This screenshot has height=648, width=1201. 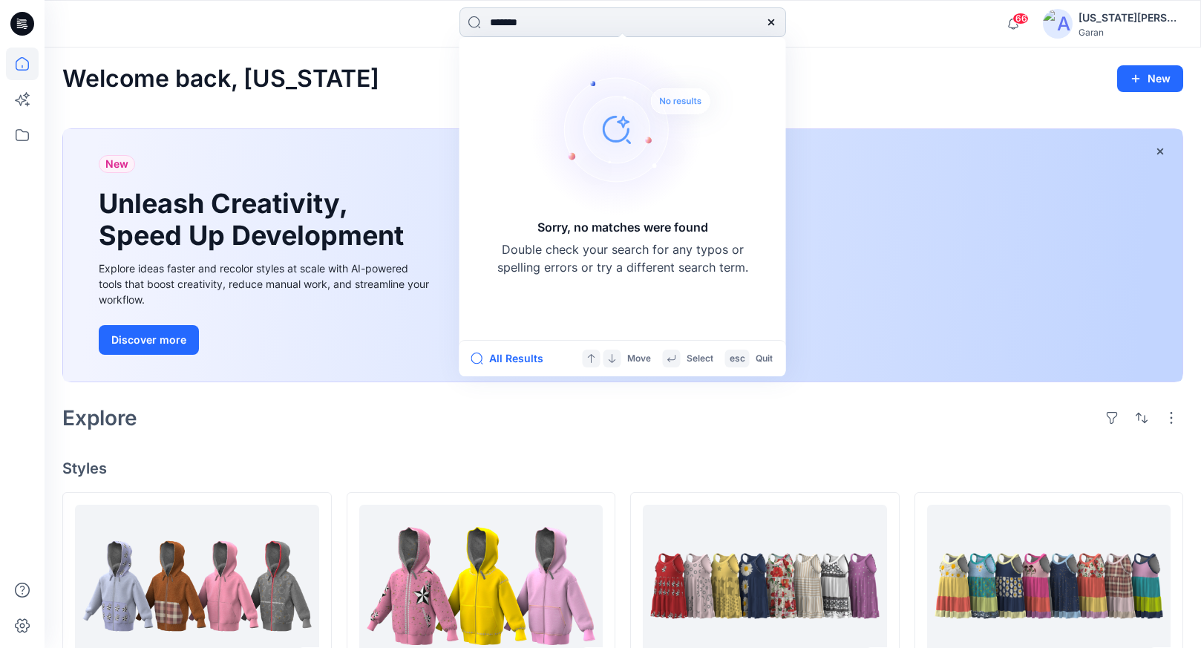 I want to click on img: Sorry, no matches were found, so click(x=635, y=129).